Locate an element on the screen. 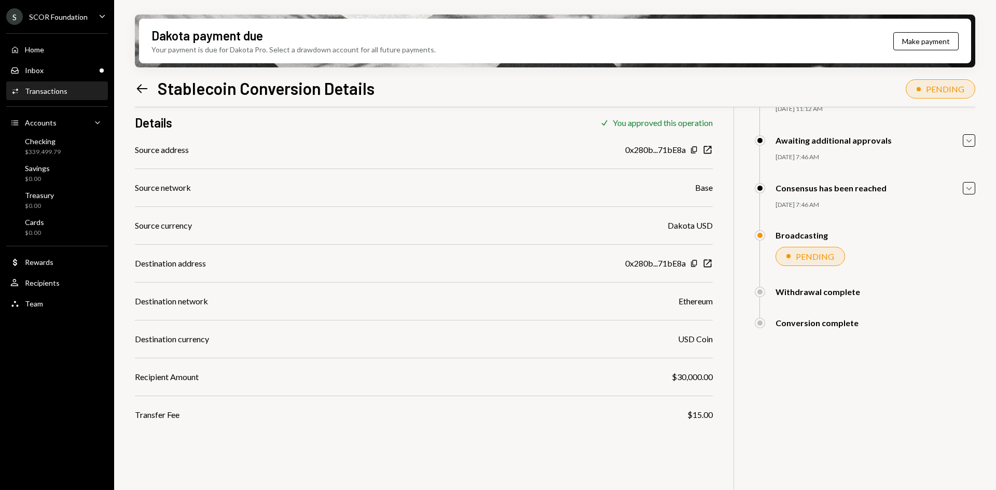 The image size is (996, 490). div: $30,000.00 is located at coordinates (692, 377).